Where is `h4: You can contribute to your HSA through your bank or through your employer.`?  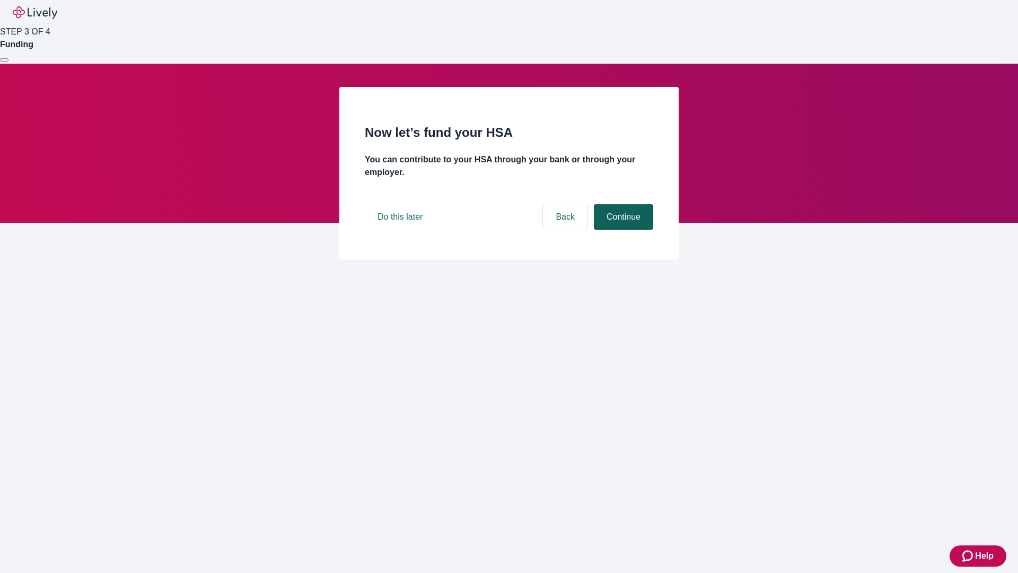
h4: You can contribute to your HSA through your bank or through your employer. is located at coordinates (509, 166).